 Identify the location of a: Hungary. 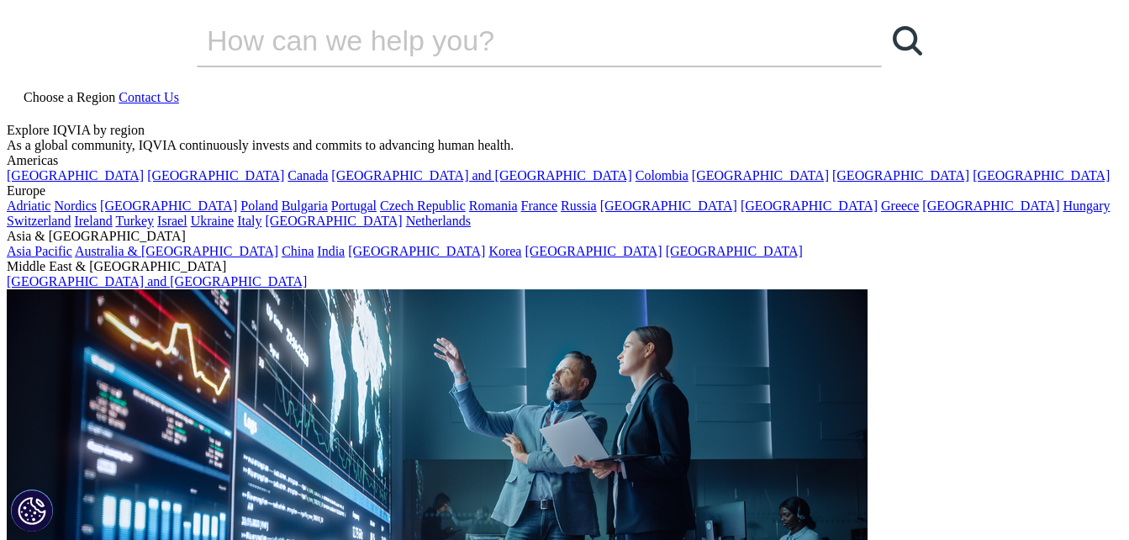
(1086, 205).